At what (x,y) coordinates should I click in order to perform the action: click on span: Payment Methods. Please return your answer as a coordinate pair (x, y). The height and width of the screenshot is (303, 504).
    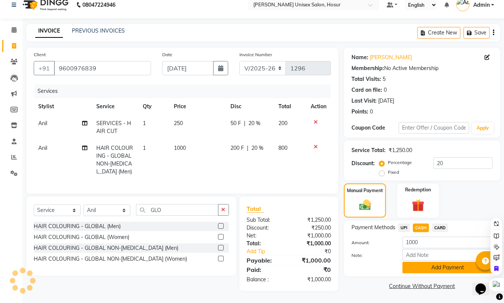
    Looking at the image, I should click on (374, 228).